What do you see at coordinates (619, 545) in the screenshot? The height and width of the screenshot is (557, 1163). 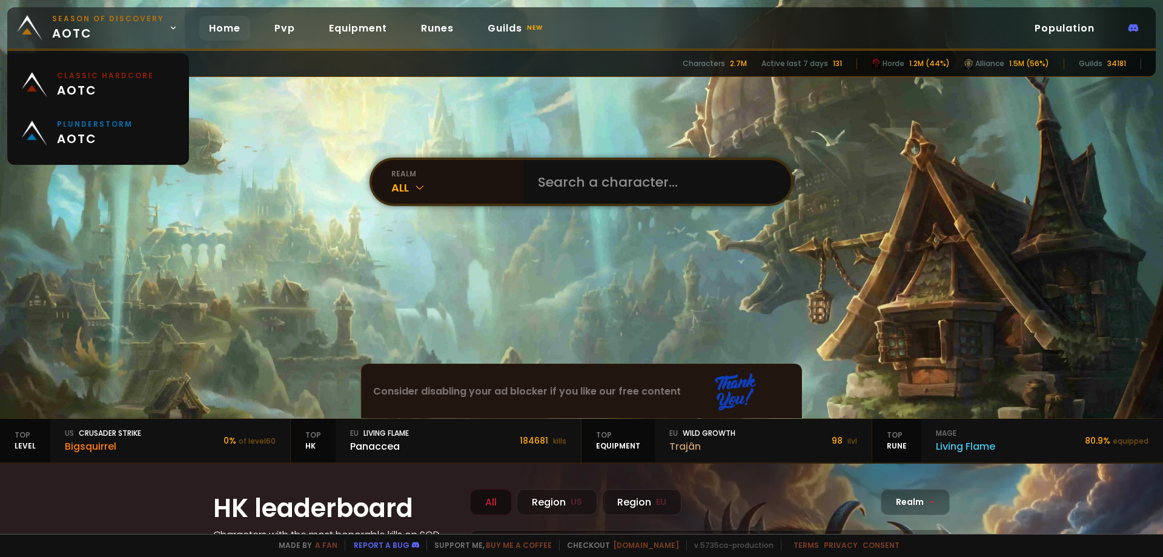 I see `span: Checkout` at bounding box center [619, 545].